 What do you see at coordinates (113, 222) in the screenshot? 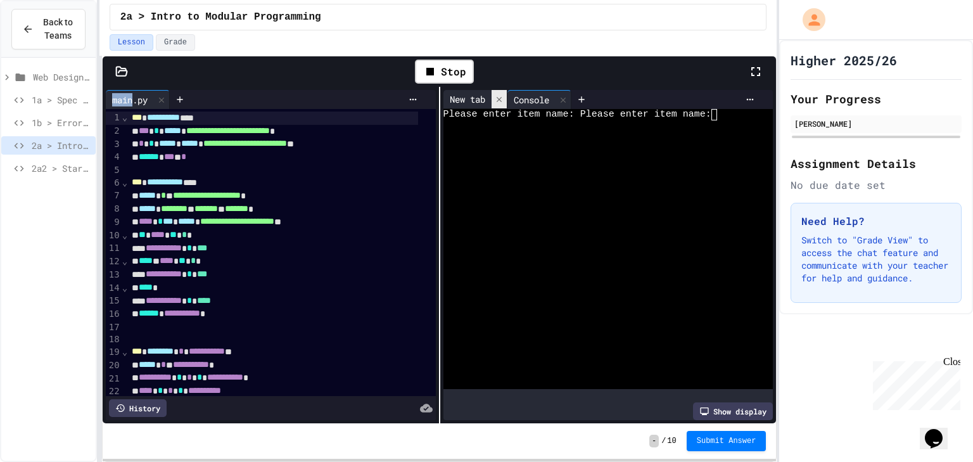
I see `div: 9` at bounding box center [113, 222].